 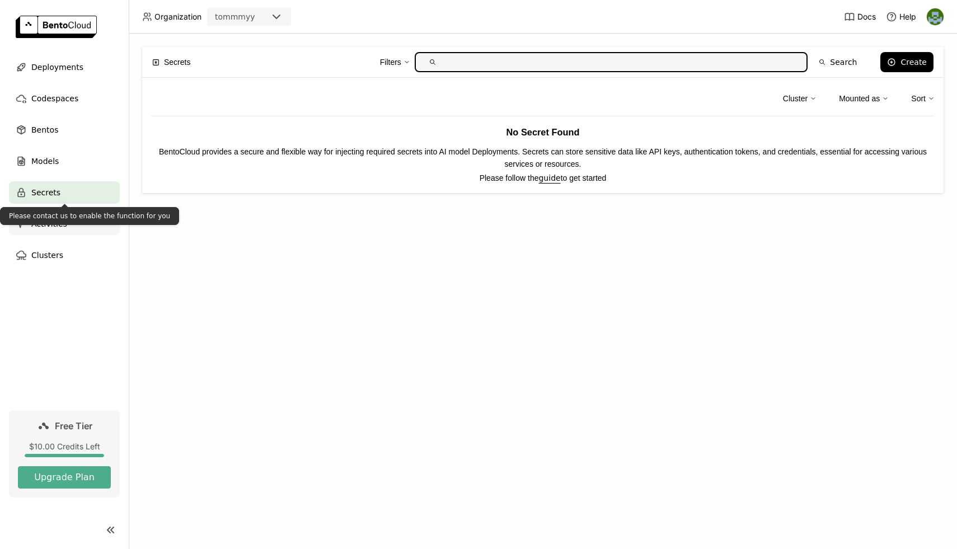 What do you see at coordinates (908, 17) in the screenshot?
I see `span: Help` at bounding box center [908, 17].